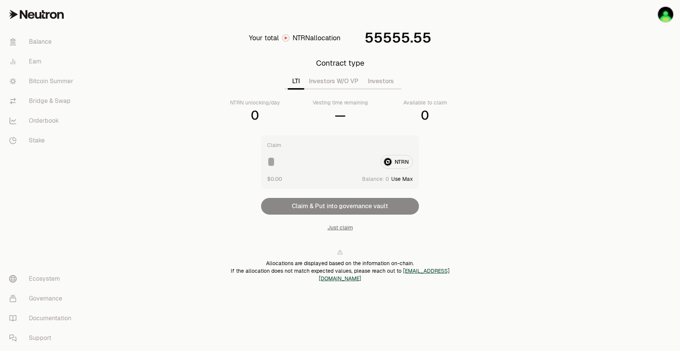 This screenshot has width=680, height=351. Describe the element at coordinates (43, 298) in the screenshot. I see `a: Governance` at that location.